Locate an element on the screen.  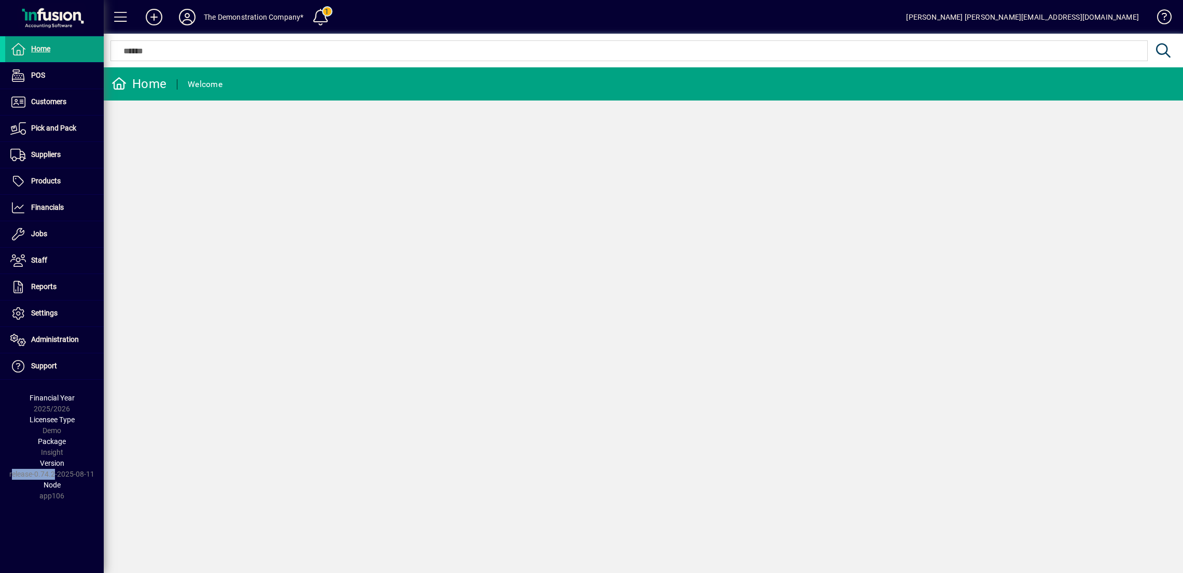
a: Pick and Pack is located at coordinates (54, 129).